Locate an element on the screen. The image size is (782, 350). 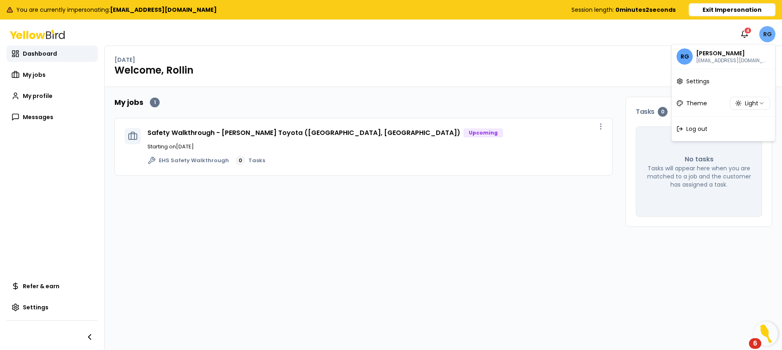
span: Log out is located at coordinates (696, 129).